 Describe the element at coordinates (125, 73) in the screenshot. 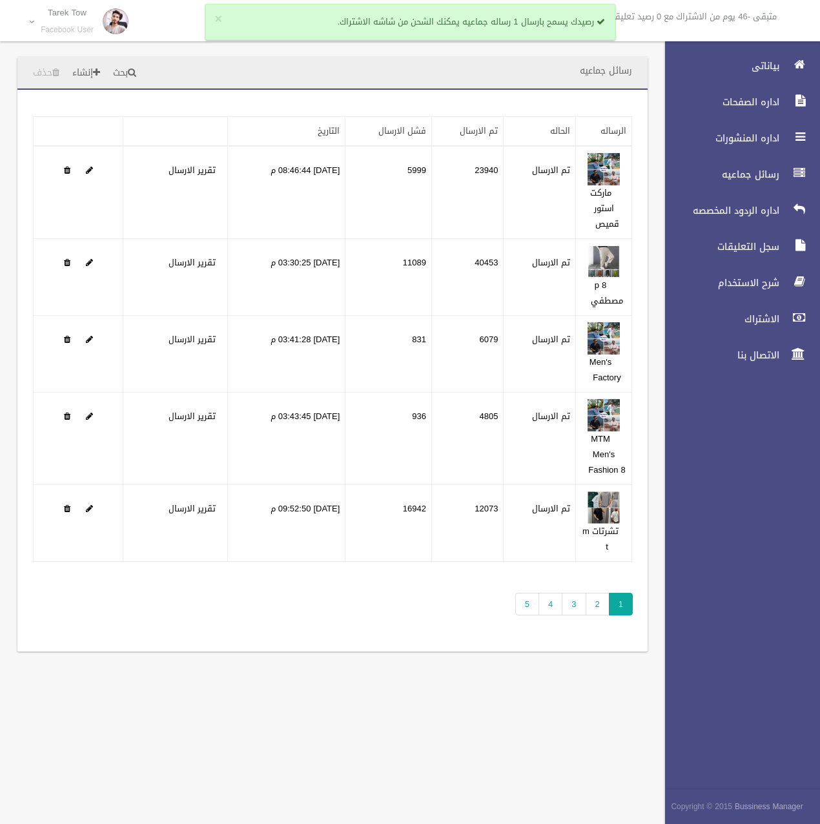

I see `a: بحث` at that location.